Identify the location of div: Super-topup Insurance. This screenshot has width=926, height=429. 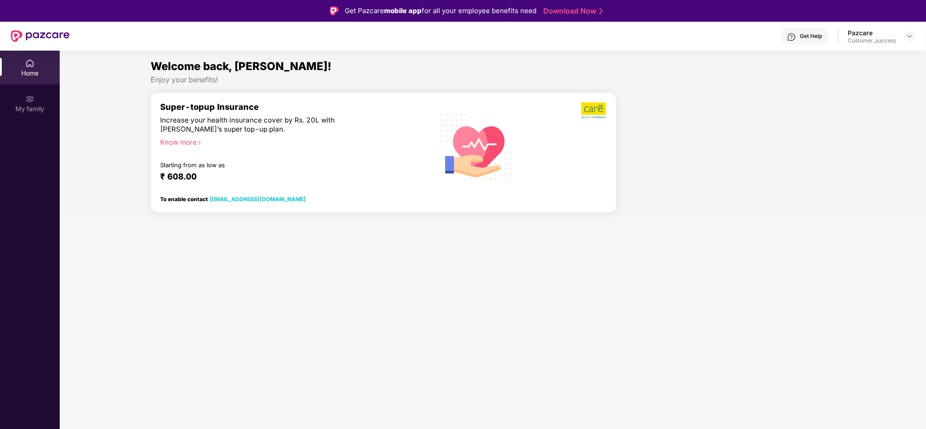
(290, 107).